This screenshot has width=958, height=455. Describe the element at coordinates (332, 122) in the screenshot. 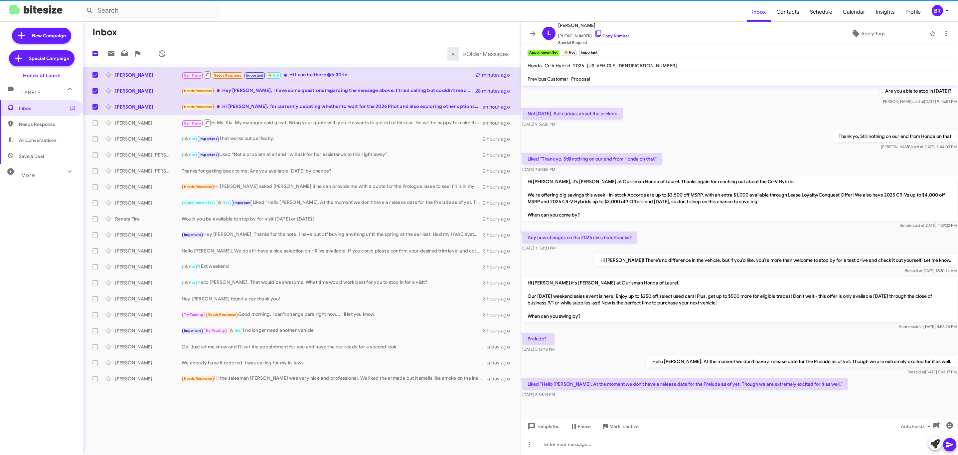

I see `div: Hi Ms. Kia. My manager said great. Bring your quote with you. He wants to get rid of this car. He...` at that location.